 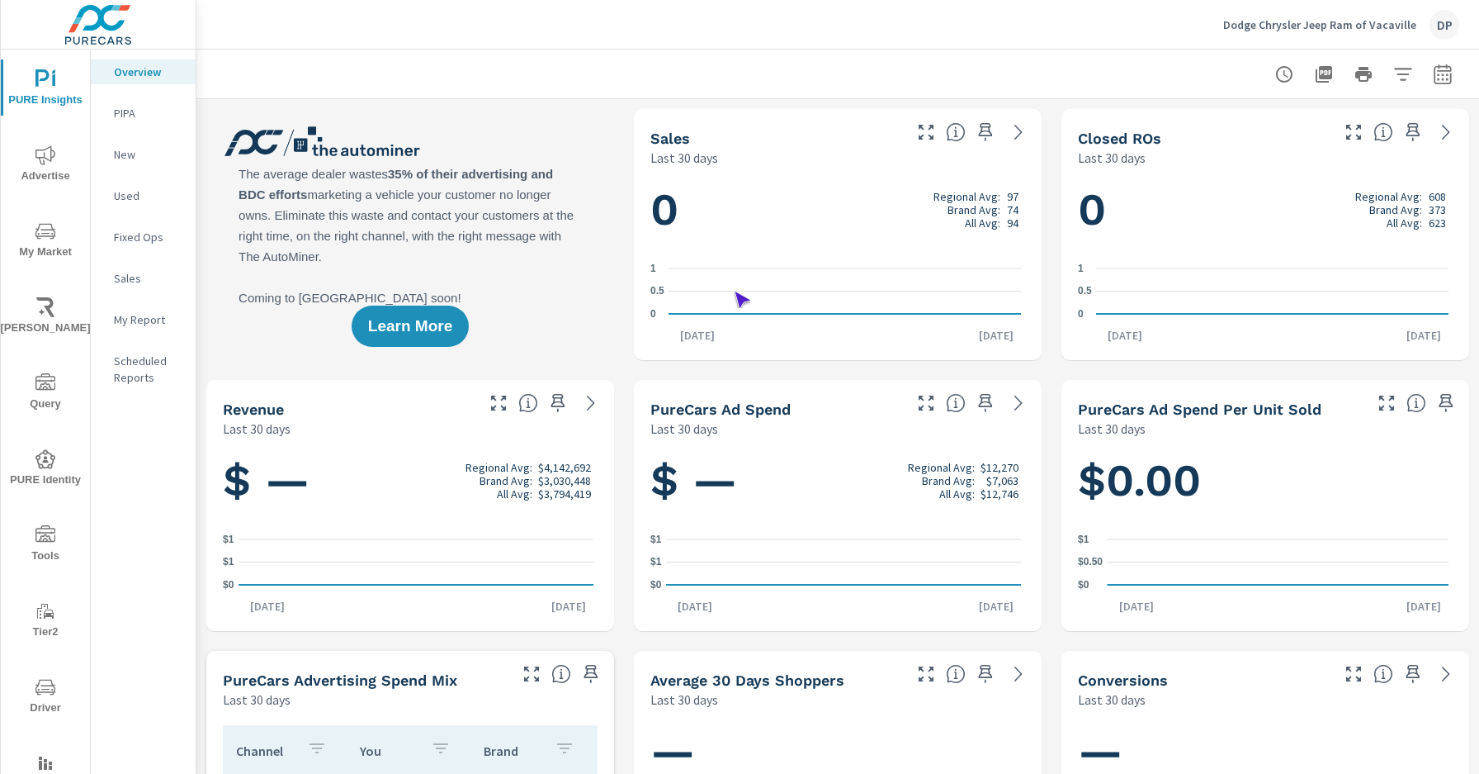 I want to click on span: Learn More, so click(x=410, y=326).